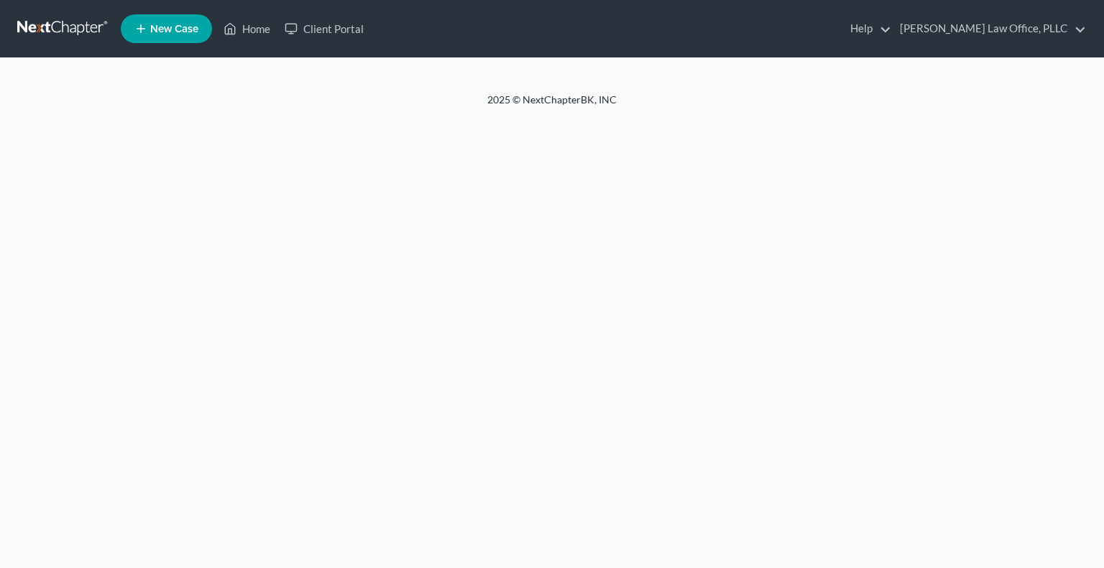 The width and height of the screenshot is (1104, 568). What do you see at coordinates (247, 29) in the screenshot?
I see `a: Home` at bounding box center [247, 29].